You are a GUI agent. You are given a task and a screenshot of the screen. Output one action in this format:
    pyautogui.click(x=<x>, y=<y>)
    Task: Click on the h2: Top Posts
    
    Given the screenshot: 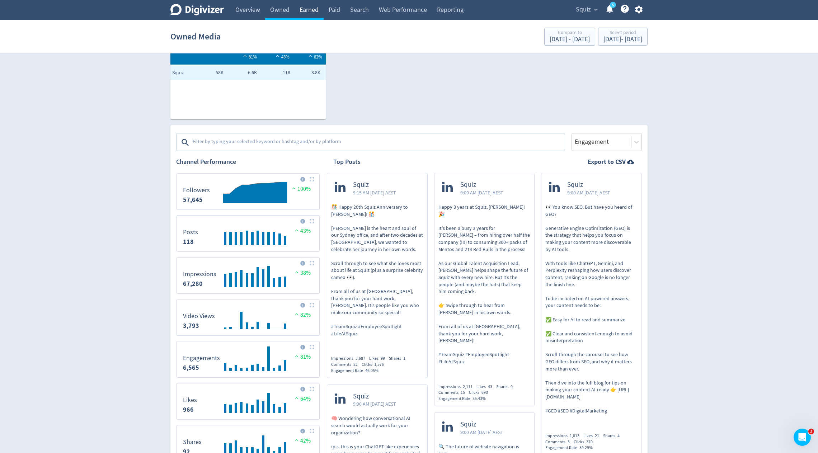 What is the action you would take?
    pyautogui.click(x=347, y=162)
    